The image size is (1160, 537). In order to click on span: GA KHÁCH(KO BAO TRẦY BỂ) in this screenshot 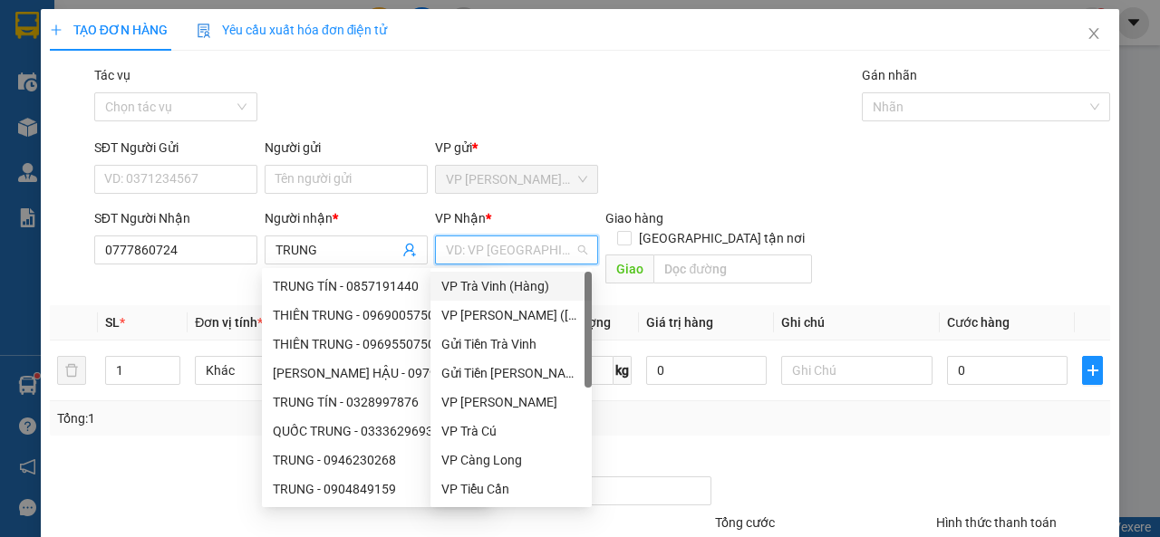, I will do `click(144, 126)`.